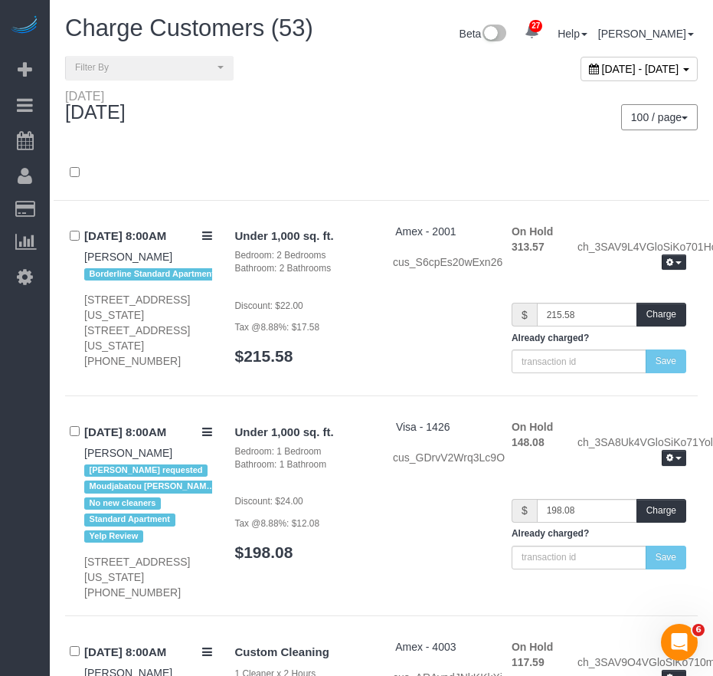  Describe the element at coordinates (632, 451) in the screenshot. I see `div: ch_3SA8Uk4VGloSiKo71YolHqo5` at that location.